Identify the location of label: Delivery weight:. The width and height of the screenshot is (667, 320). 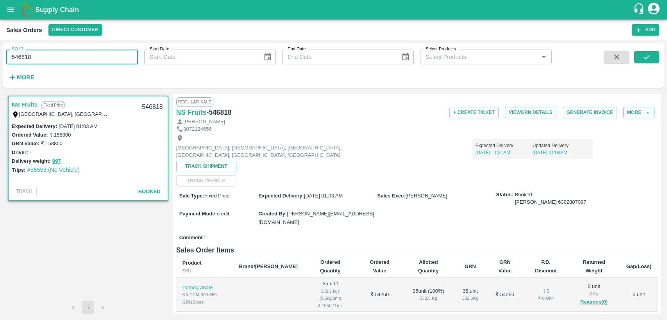
(31, 161).